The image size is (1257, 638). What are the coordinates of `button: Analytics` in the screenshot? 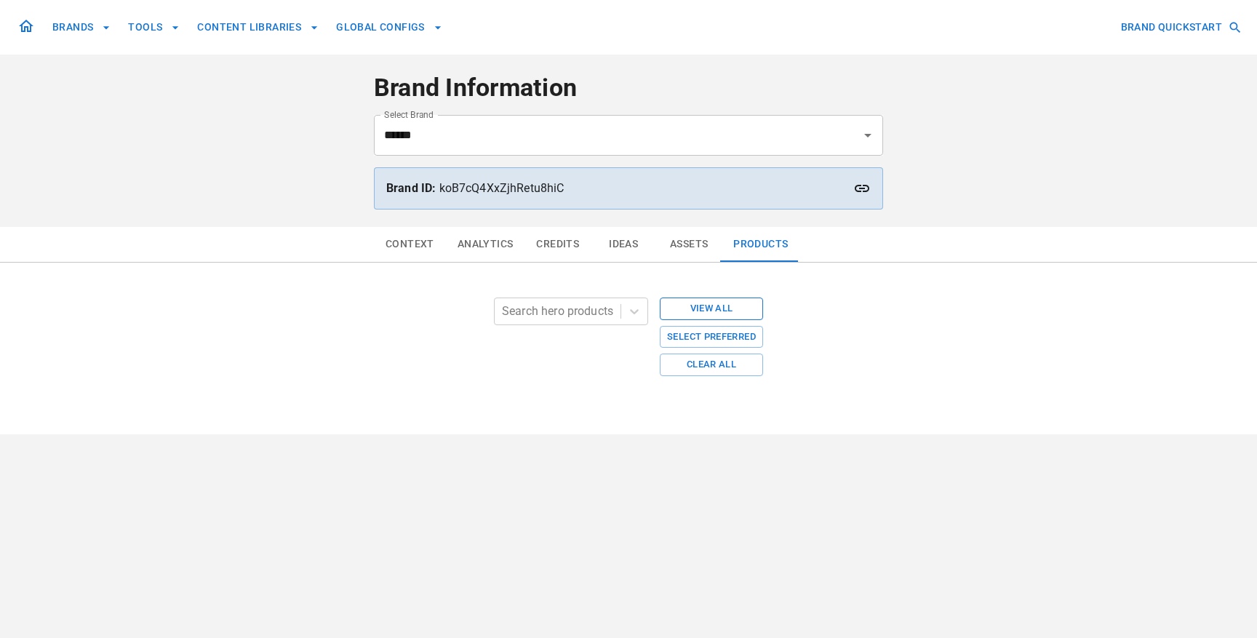 It's located at (485, 244).